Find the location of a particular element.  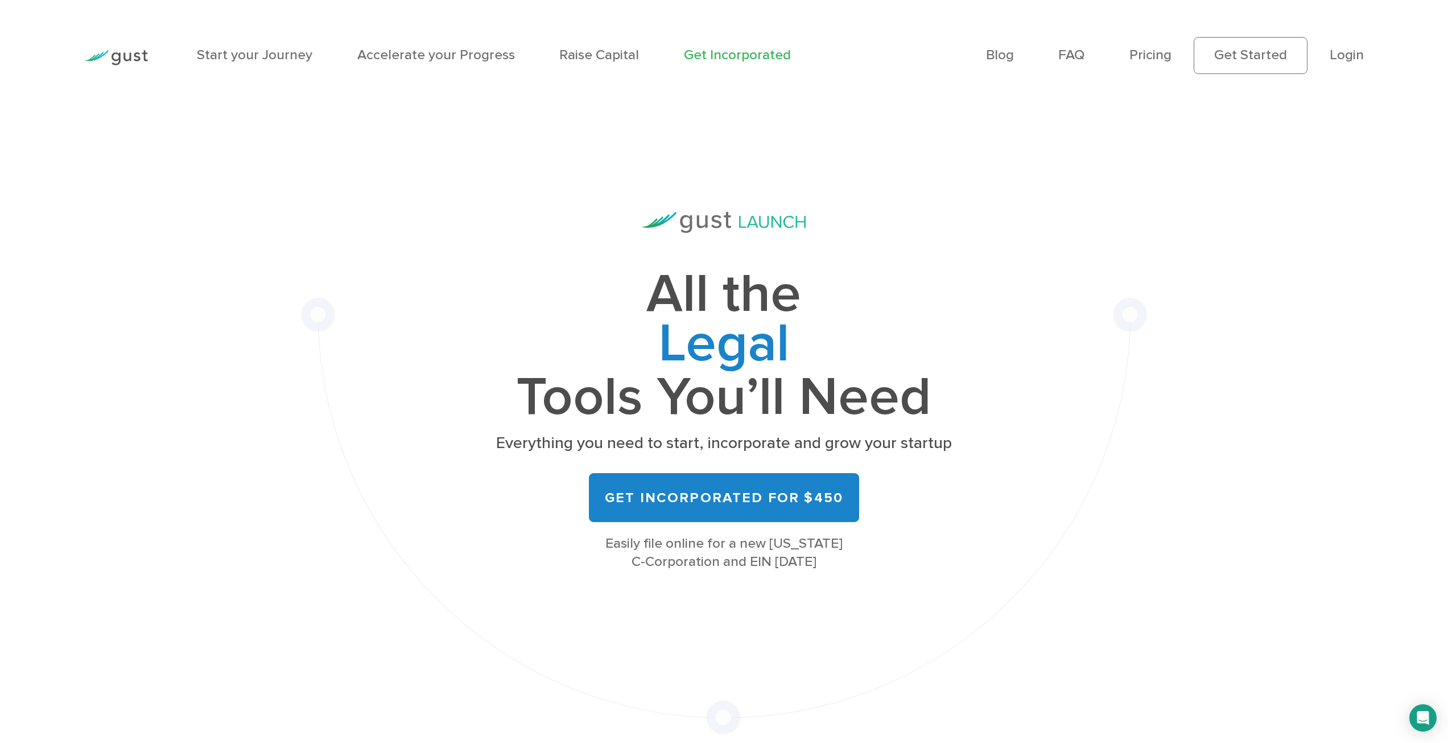

img: Gust Launch Logo is located at coordinates (724, 222).